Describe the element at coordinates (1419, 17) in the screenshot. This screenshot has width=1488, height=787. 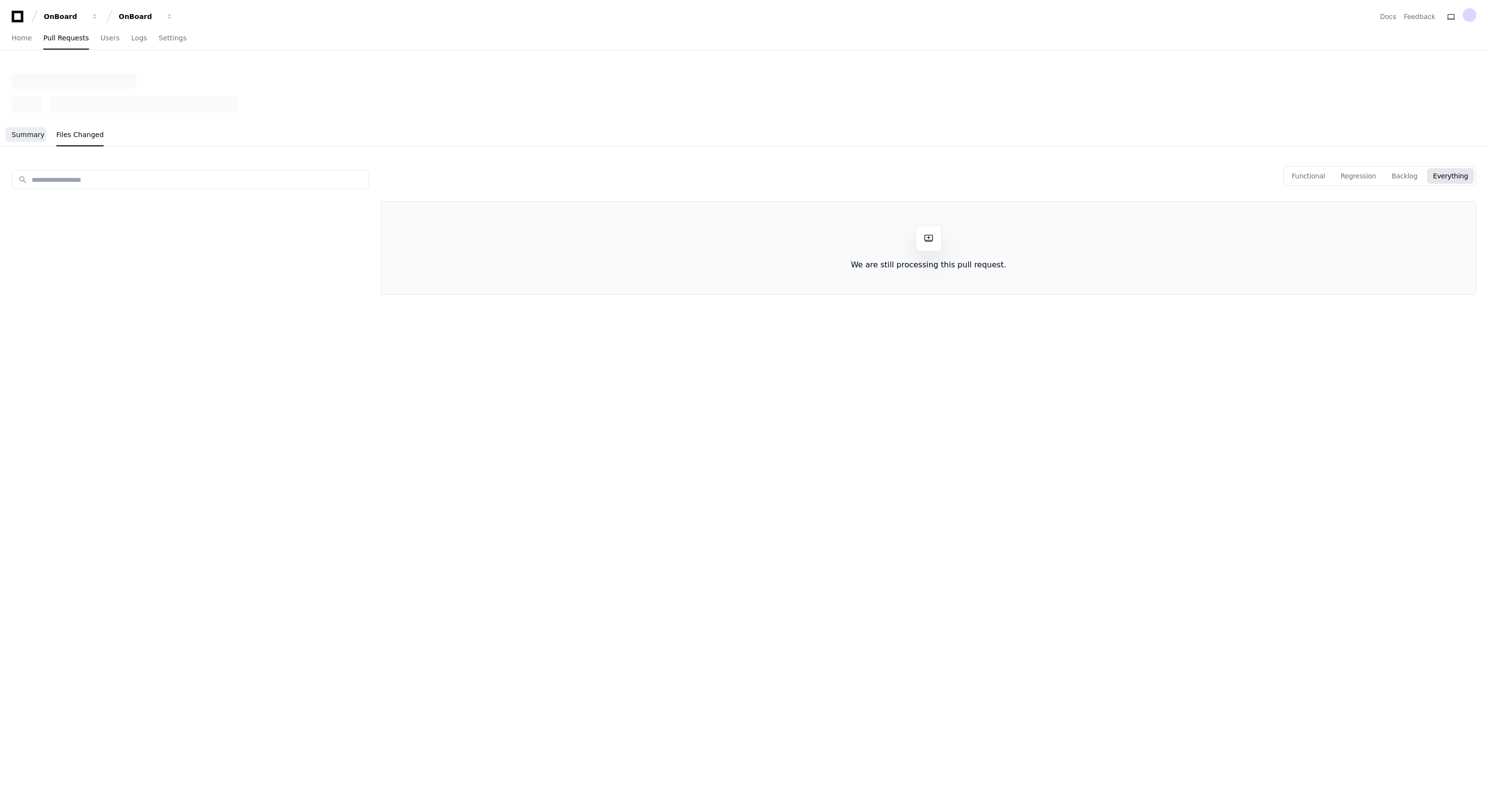
I see `button: Feedback` at that location.